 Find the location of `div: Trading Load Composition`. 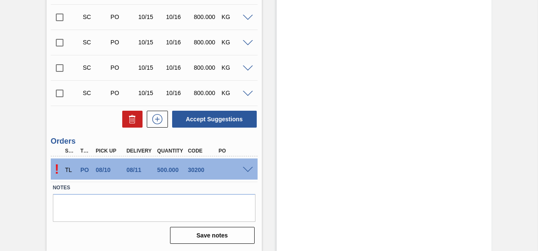

div: Trading Load Composition is located at coordinates (70, 170).